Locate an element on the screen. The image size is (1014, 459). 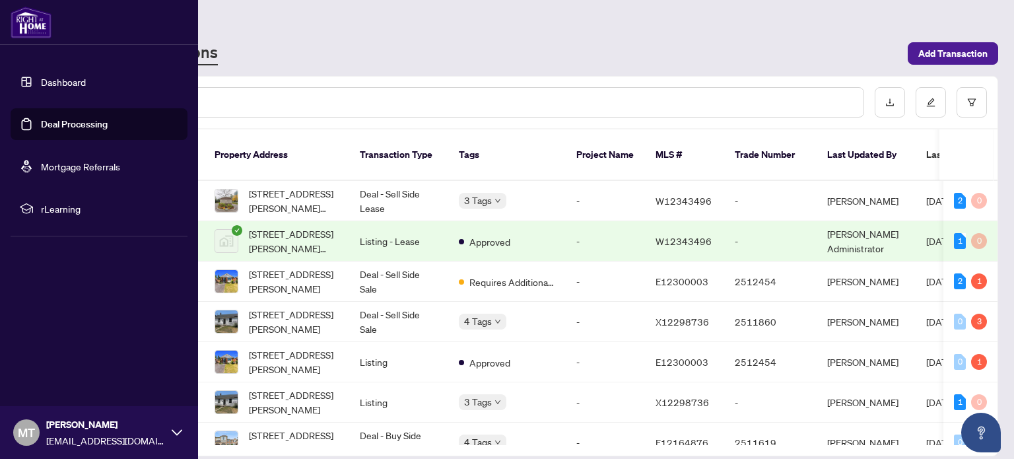
span: Last Modified Date is located at coordinates (967, 155).